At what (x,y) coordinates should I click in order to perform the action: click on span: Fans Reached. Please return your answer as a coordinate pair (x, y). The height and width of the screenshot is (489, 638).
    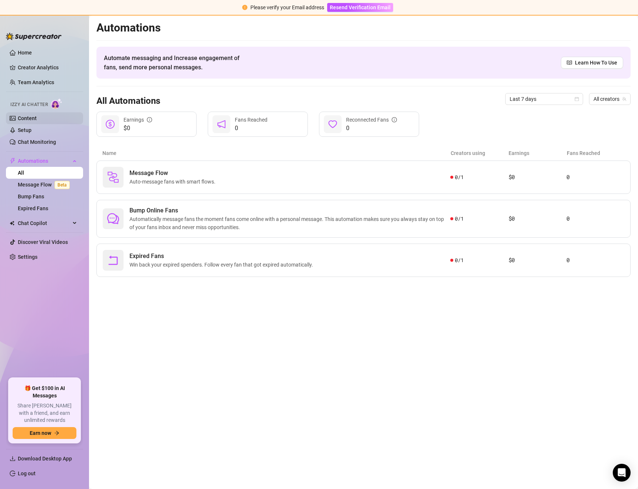
    Looking at the image, I should click on (251, 120).